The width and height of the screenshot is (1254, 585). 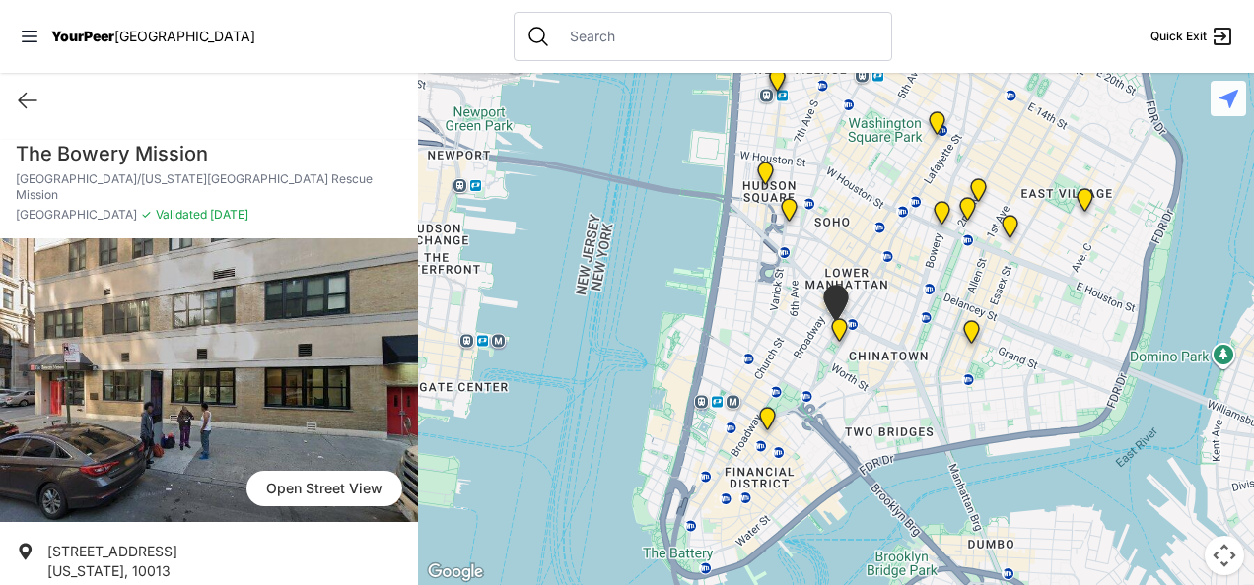 What do you see at coordinates (151, 571) in the screenshot?
I see `span: 10013` at bounding box center [151, 571].